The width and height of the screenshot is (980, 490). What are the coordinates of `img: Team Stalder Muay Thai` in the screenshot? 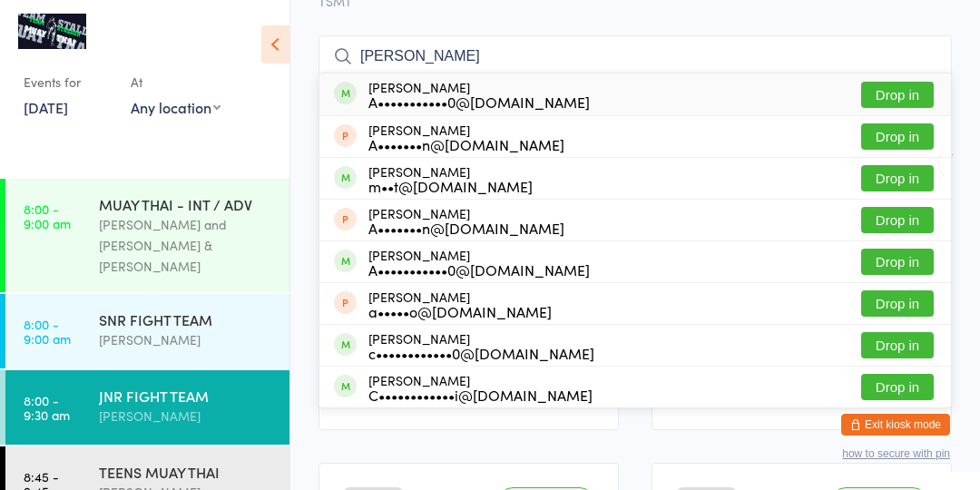 It's located at (52, 31).